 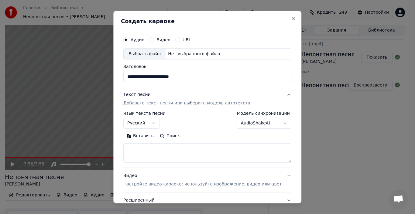 What do you see at coordinates (170, 136) in the screenshot?
I see `button: Поиск` at bounding box center [170, 136].